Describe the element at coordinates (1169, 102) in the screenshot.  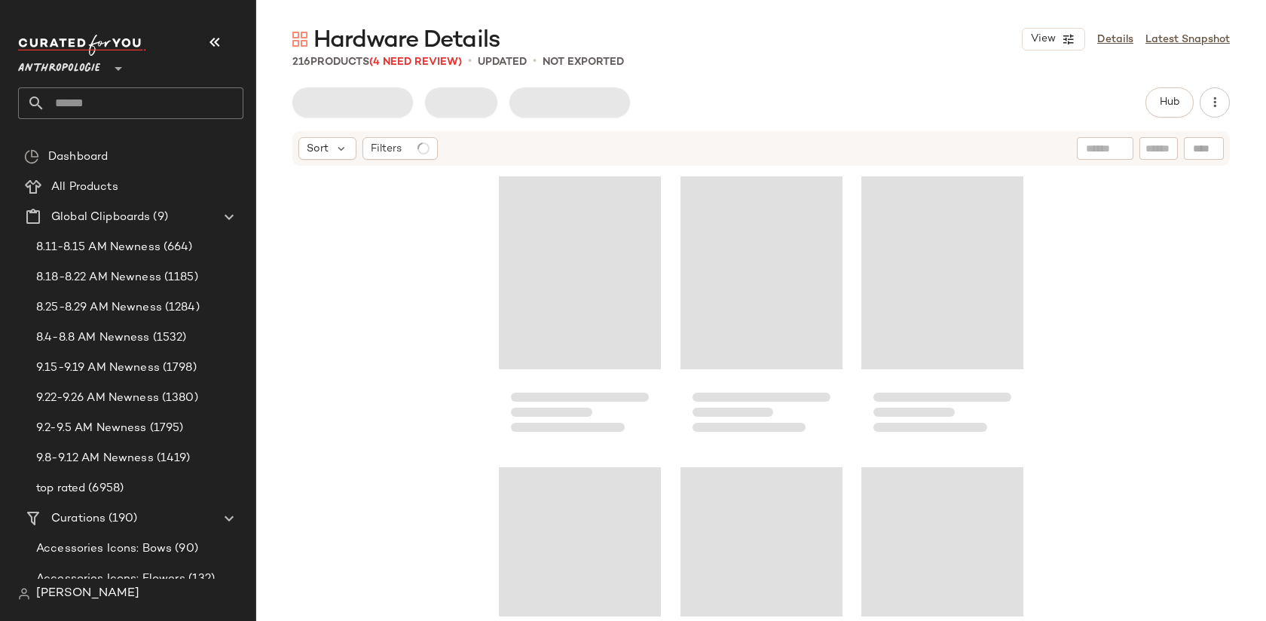
I see `button: Hub` at that location.